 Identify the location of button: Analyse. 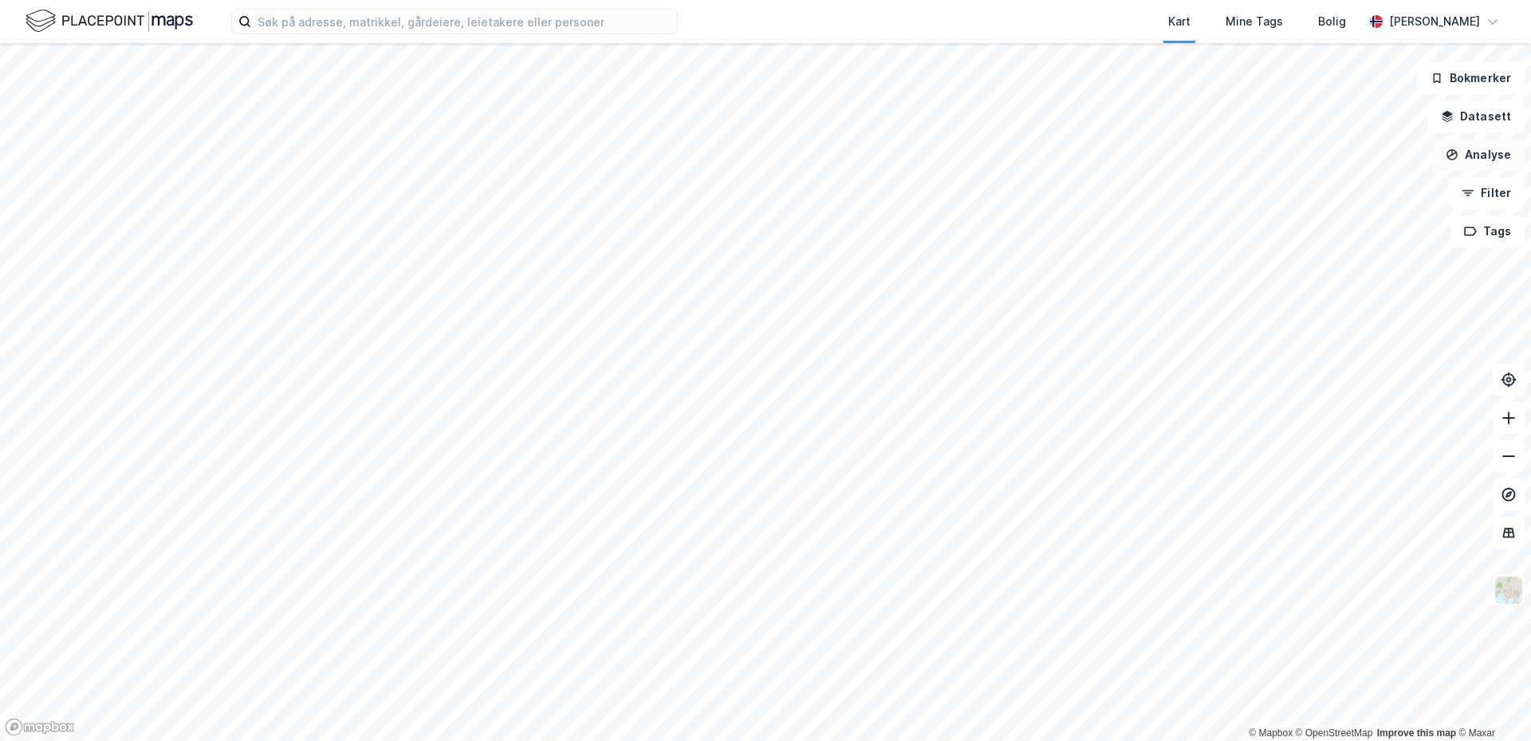
(1479, 155).